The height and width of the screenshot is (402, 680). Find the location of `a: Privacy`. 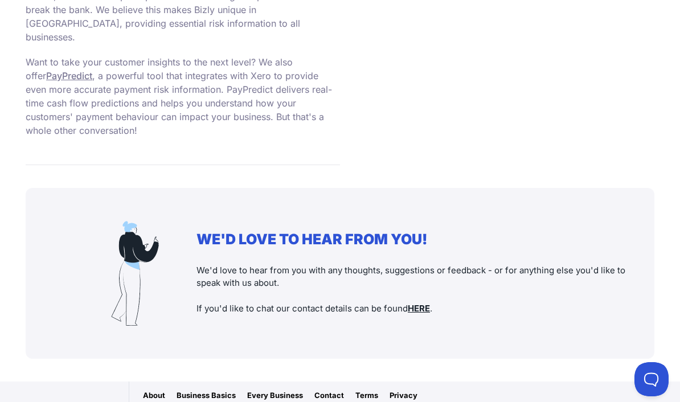

a: Privacy is located at coordinates (403, 395).